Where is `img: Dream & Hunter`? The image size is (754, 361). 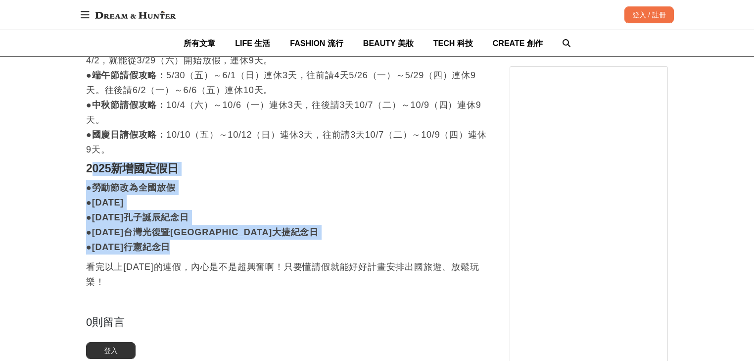 img: Dream & Hunter is located at coordinates (135, 15).